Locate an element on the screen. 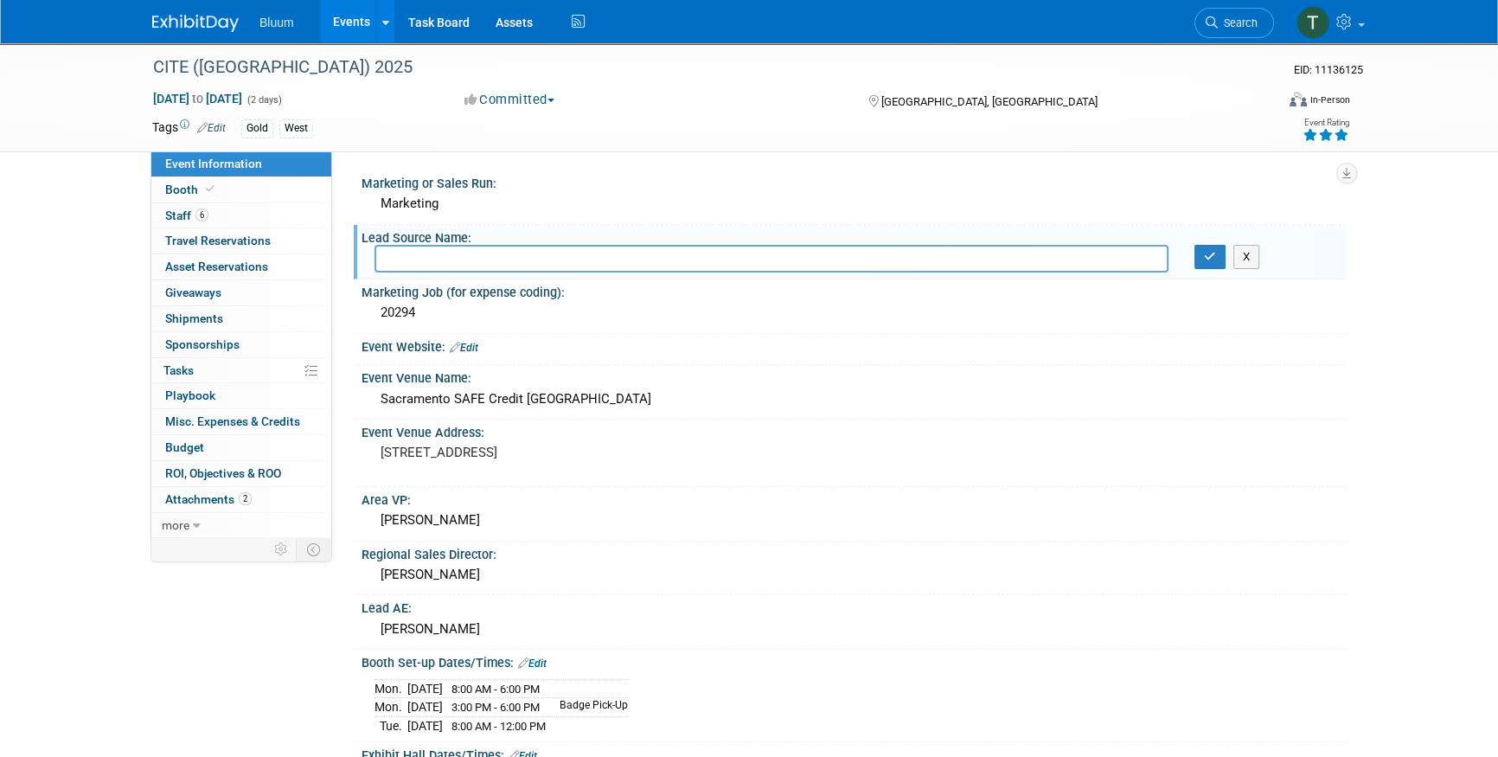  div: Event Format is located at coordinates (1261, 103).